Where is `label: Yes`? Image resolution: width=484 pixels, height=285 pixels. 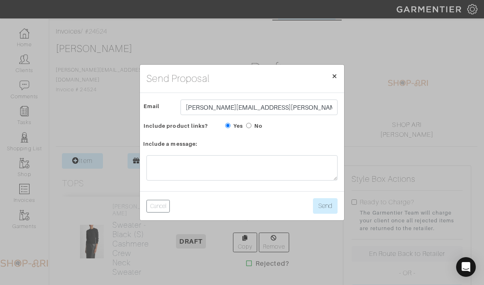
label: Yes is located at coordinates (238, 126).